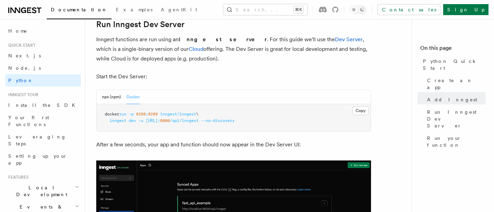 The image size is (494, 212). What do you see at coordinates (43, 191) in the screenshot?
I see `button: Local Development` at bounding box center [43, 191].